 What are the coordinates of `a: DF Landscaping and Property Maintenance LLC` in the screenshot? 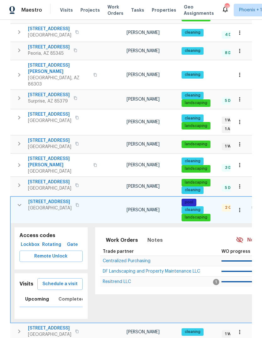 It's located at (152, 272).